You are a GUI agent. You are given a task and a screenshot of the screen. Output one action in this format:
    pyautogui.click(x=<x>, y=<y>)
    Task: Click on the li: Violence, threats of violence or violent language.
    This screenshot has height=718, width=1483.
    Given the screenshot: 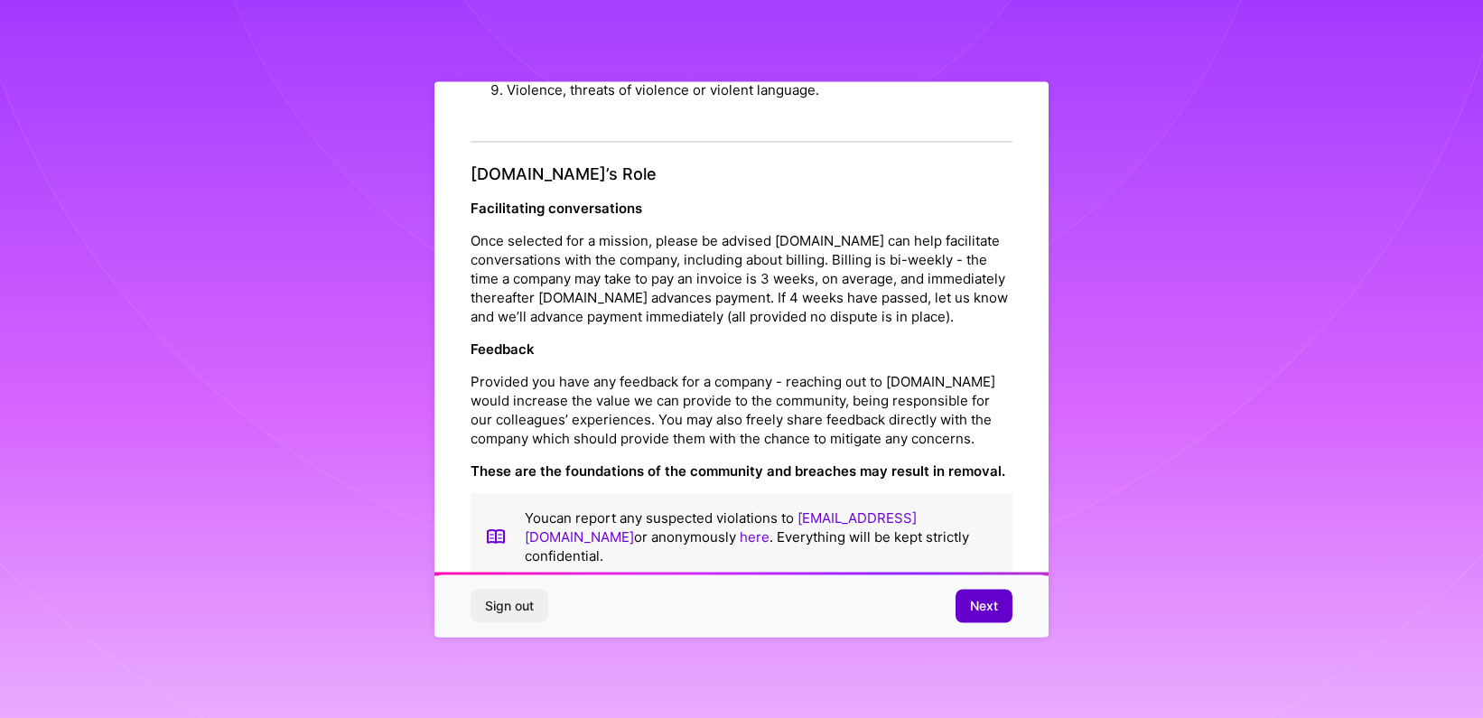 What is the action you would take?
    pyautogui.click(x=760, y=89)
    